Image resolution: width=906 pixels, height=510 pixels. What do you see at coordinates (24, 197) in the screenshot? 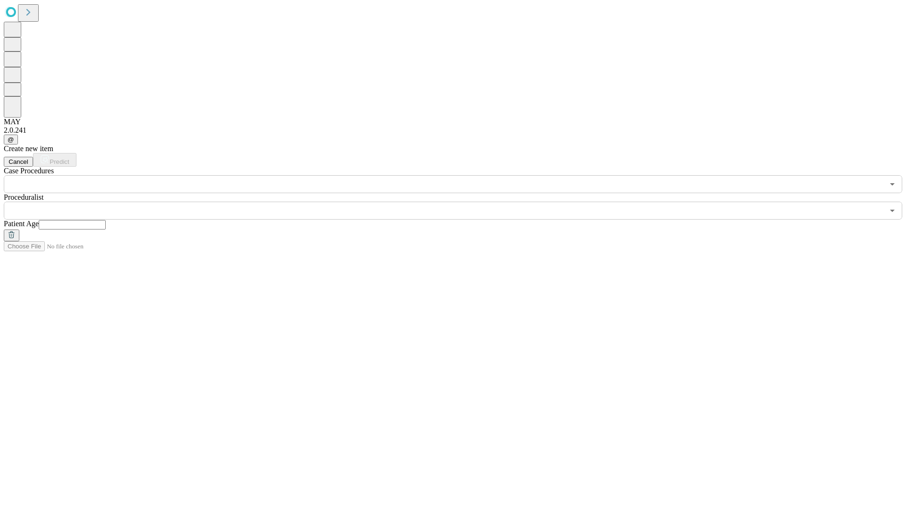
I see `span: Proceduralist` at bounding box center [24, 197].